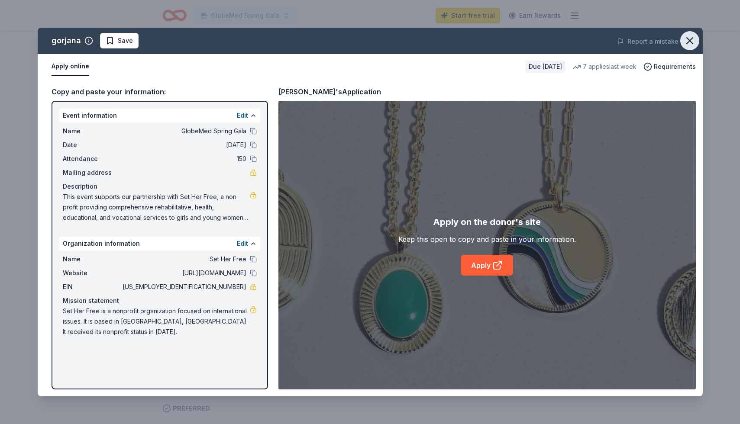 This screenshot has width=740, height=424. What do you see at coordinates (92, 173) in the screenshot?
I see `span: Mailing address` at bounding box center [92, 173].